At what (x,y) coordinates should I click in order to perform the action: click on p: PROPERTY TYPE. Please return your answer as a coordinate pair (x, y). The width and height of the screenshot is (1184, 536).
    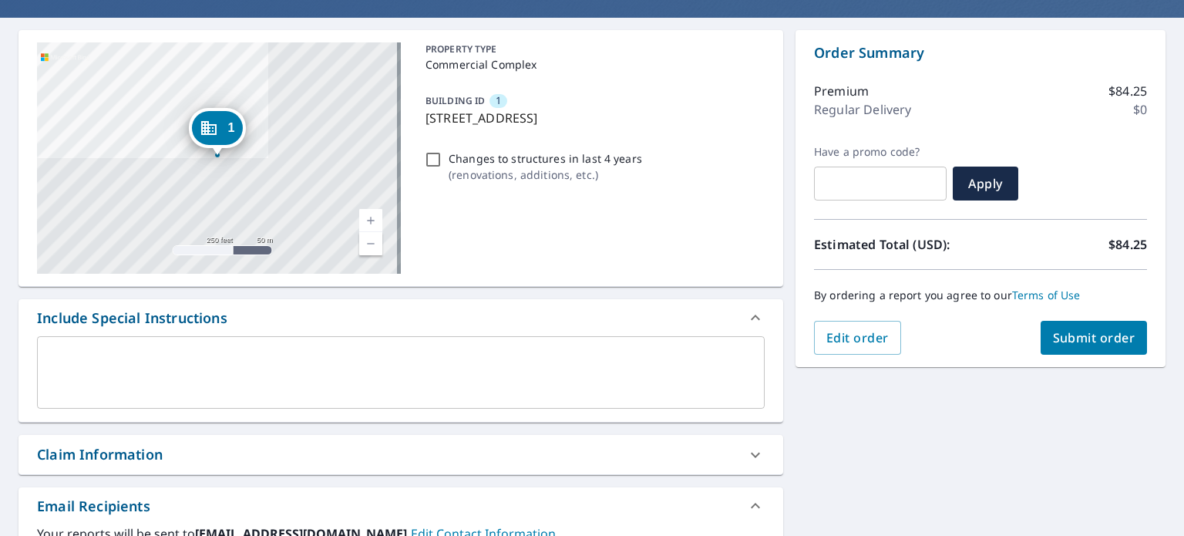
    Looking at the image, I should click on (592, 49).